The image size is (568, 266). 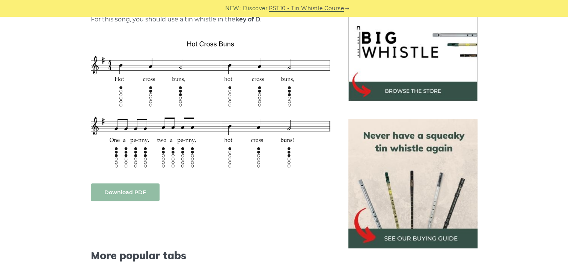 What do you see at coordinates (211, 104) in the screenshot?
I see `img: Hot Cross Buns Tin Whistle Tab & Sheet Music` at bounding box center [211, 104].